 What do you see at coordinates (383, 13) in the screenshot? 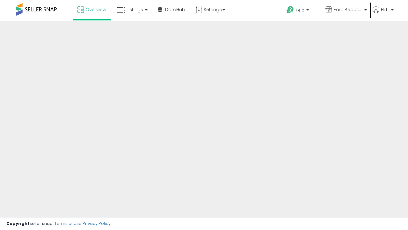
I see `a: Hi IT` at bounding box center [383, 13].